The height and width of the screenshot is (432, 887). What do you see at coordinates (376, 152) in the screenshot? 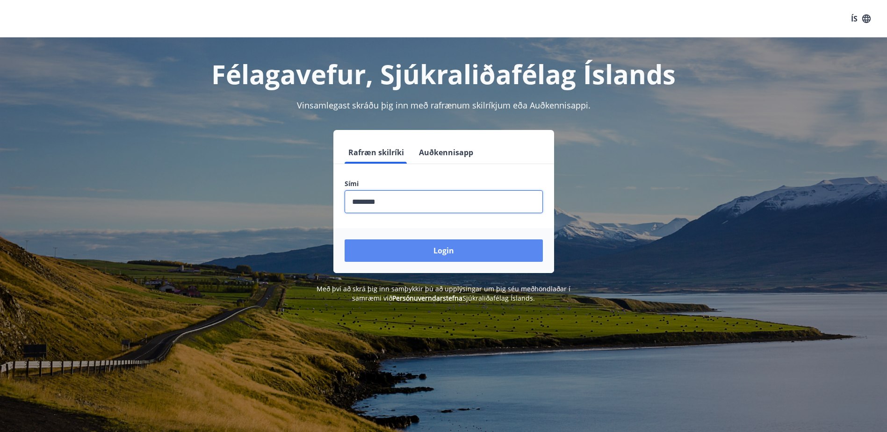
I see `button: Rafræn skilríki` at bounding box center [376, 152].